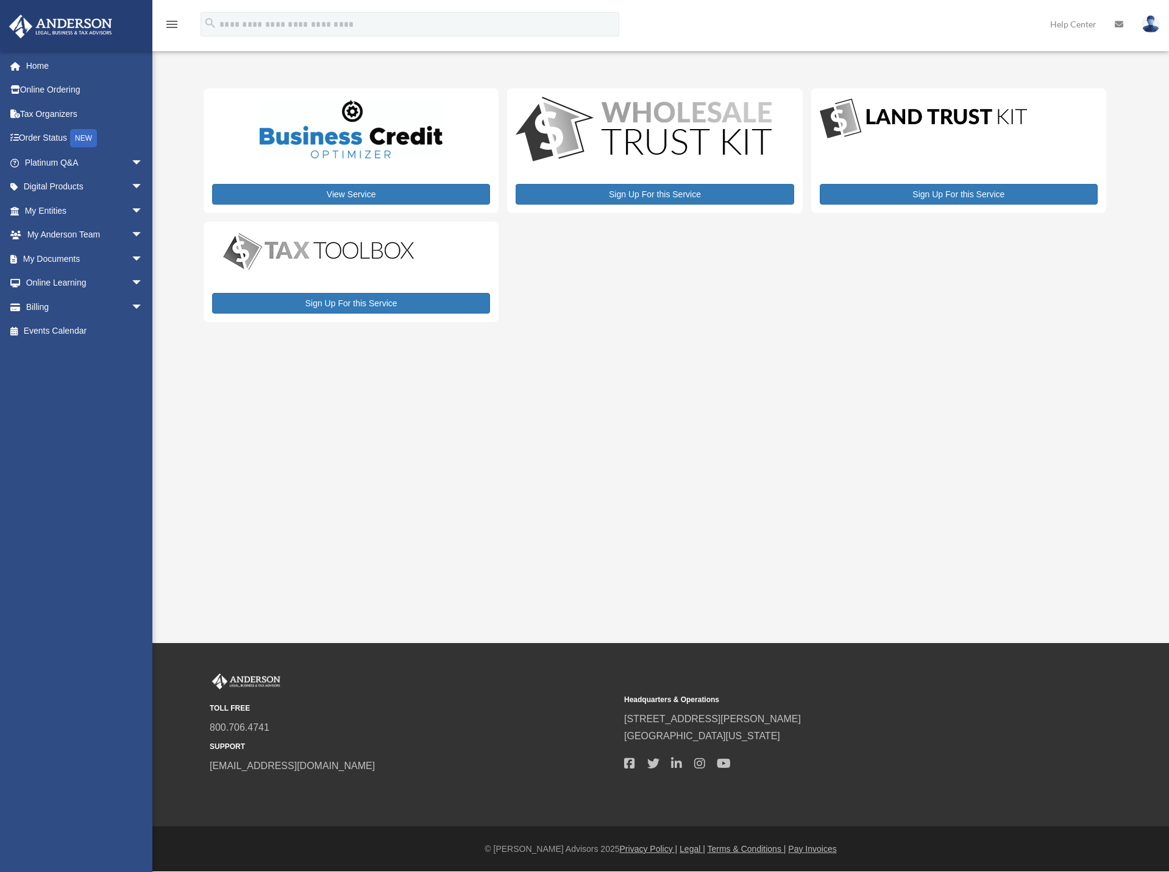  I want to click on img: WS-Trust-Kit-lgo-1.jpg, so click(643, 130).